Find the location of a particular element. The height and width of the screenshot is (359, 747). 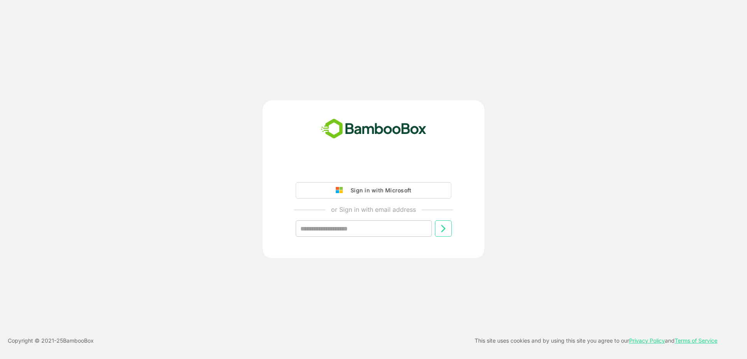

a: Privacy Policy is located at coordinates (647, 340).